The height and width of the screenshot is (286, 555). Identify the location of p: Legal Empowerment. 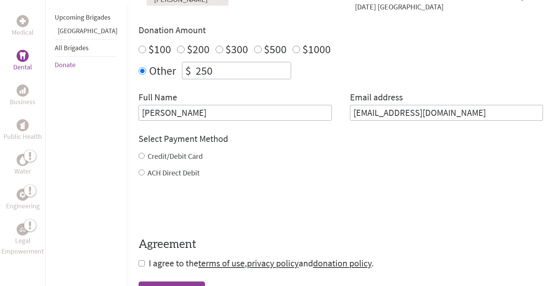
(23, 246).